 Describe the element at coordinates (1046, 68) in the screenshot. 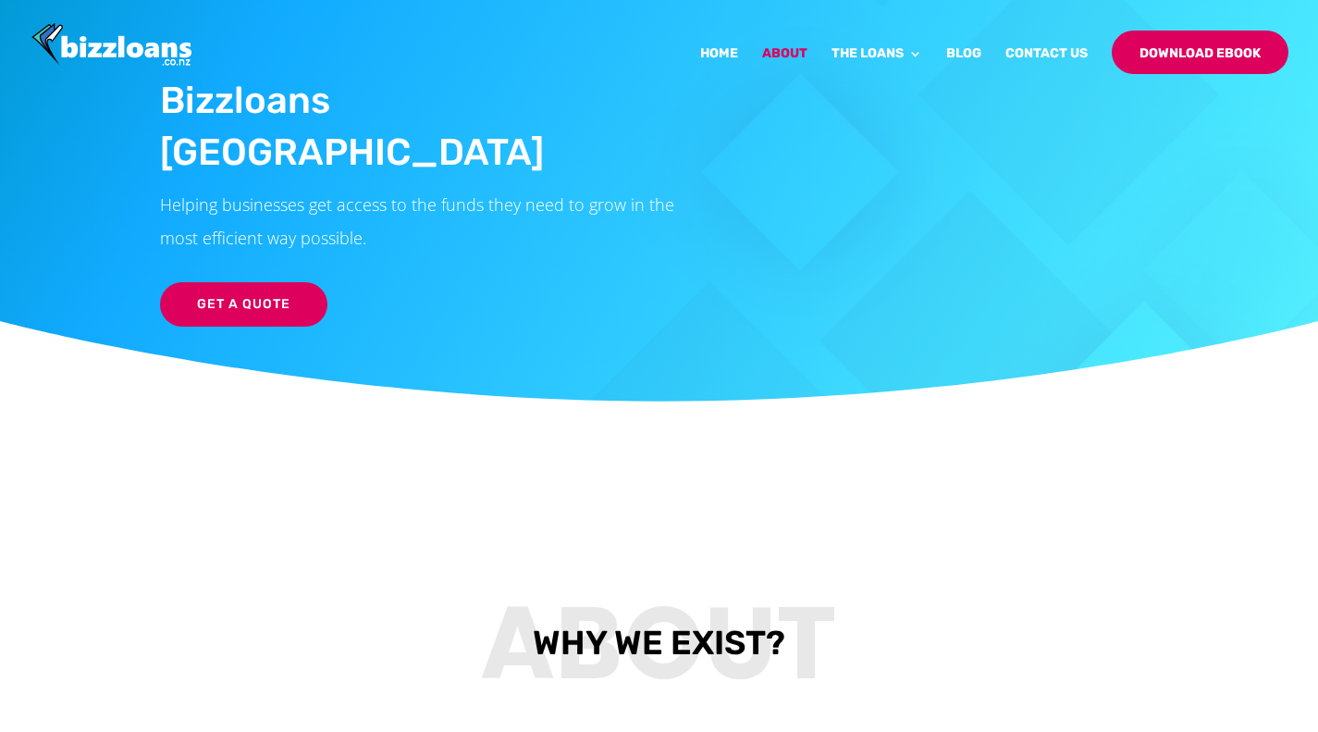

I see `a: Contact Us` at that location.